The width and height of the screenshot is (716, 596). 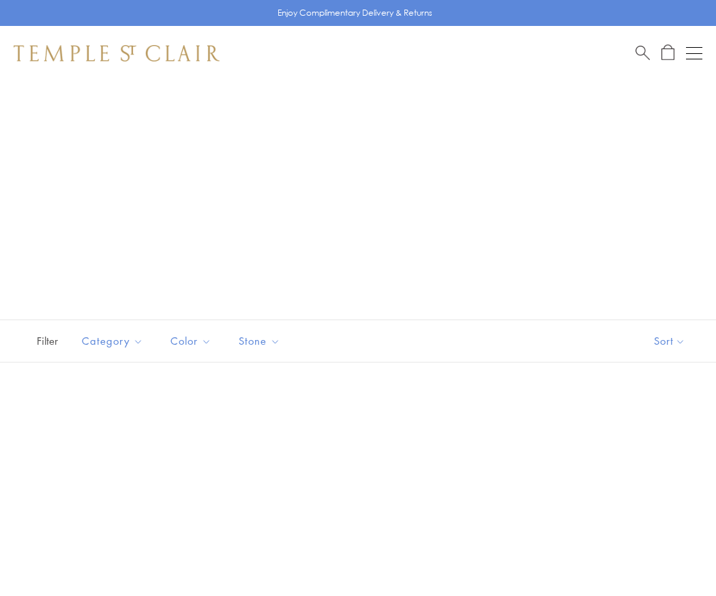 What do you see at coordinates (113, 340) in the screenshot?
I see `button: Category` at bounding box center [113, 340].